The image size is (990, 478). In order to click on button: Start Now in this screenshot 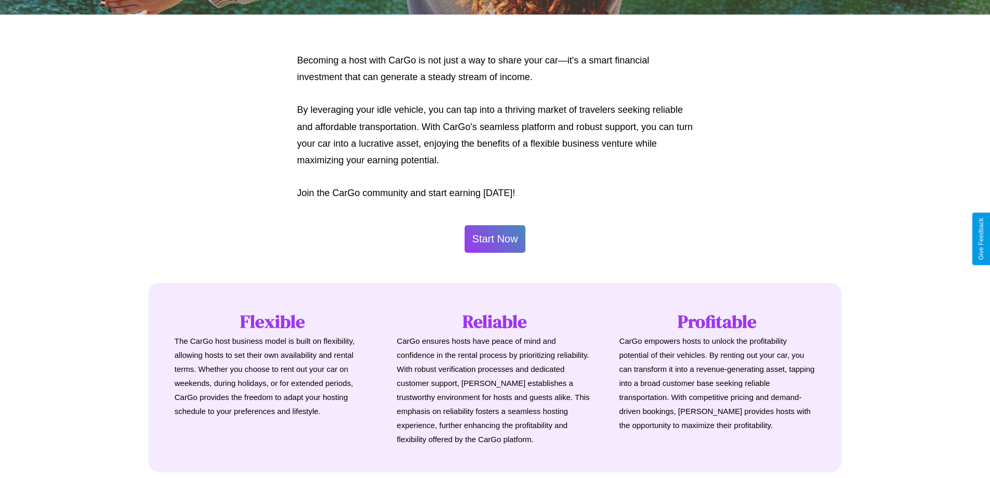, I will do `click(495, 239)`.